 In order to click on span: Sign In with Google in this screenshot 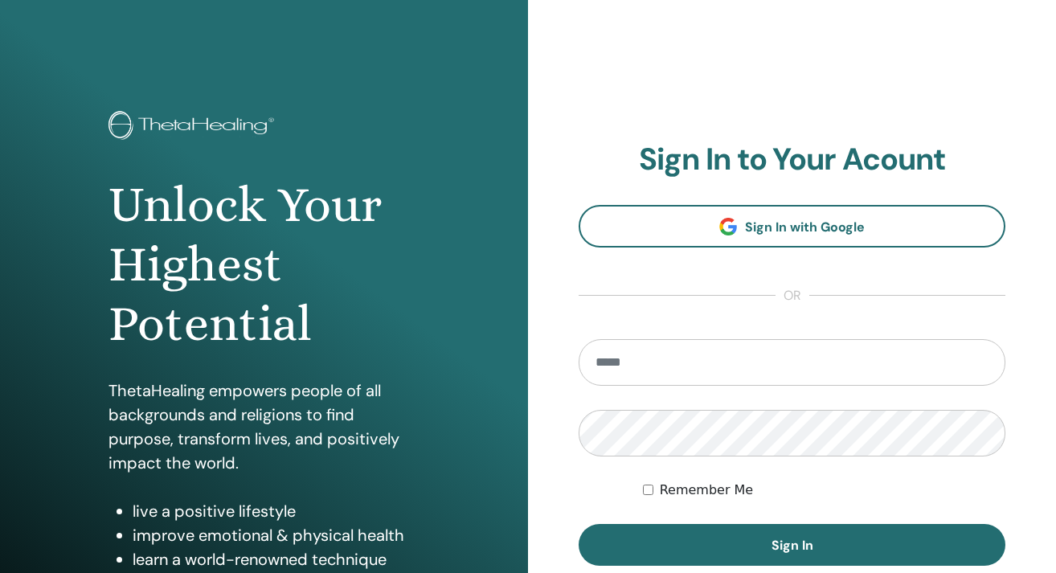, I will do `click(804, 227)`.